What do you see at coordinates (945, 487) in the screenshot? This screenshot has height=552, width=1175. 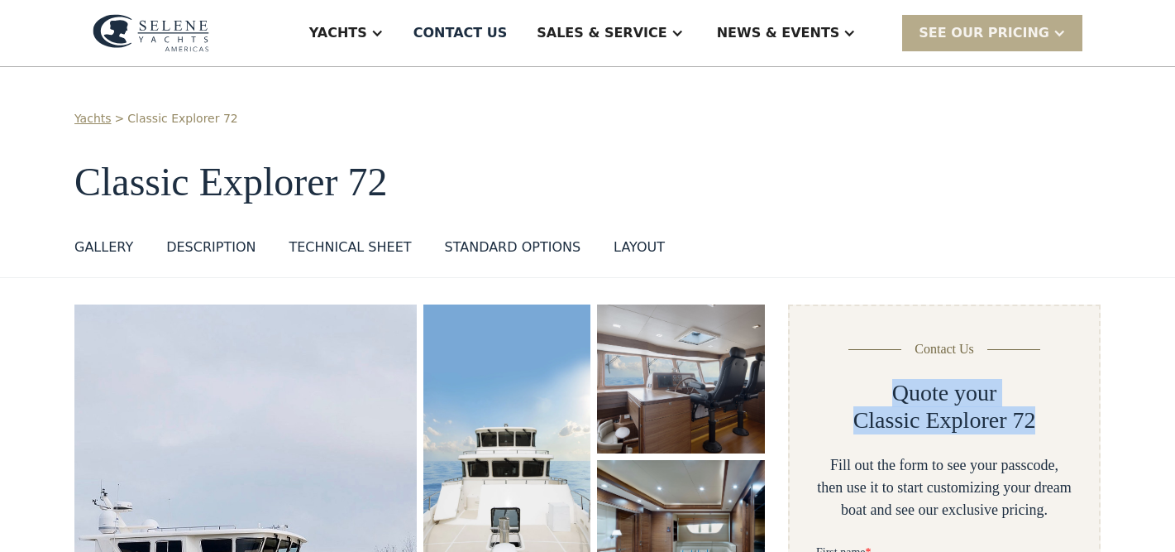 I see `div: Fill out the form to see your passcode, then use it to start customizing your dream boat and see ...` at bounding box center [945, 487].